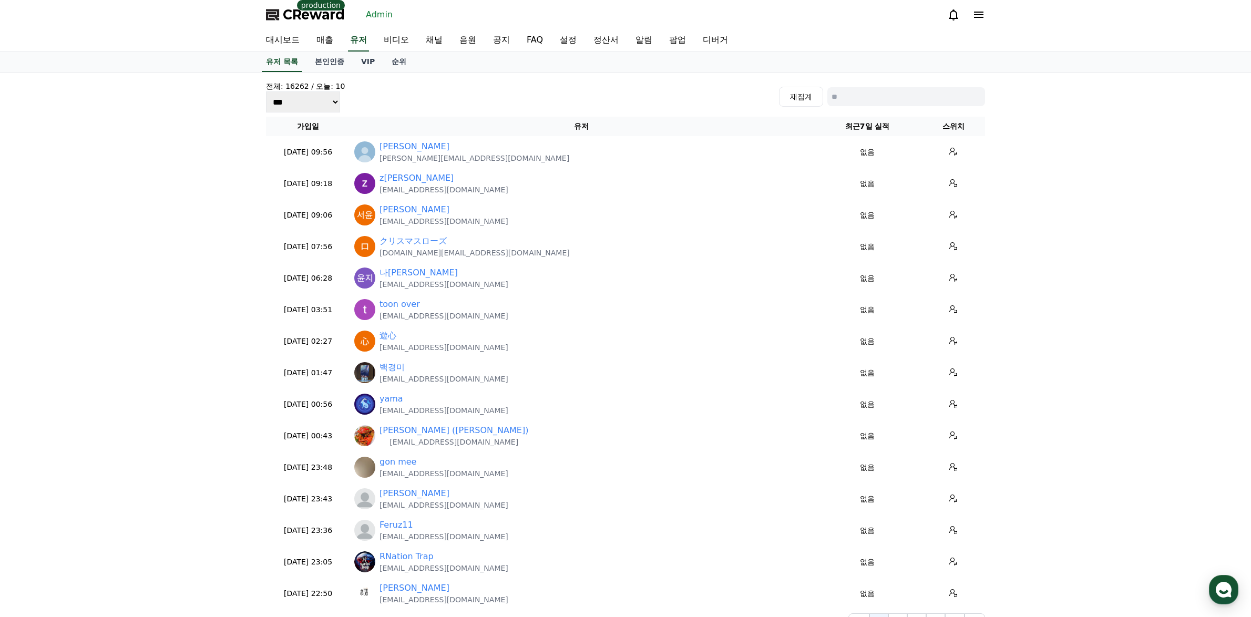 This screenshot has width=1251, height=617. What do you see at coordinates (330, 62) in the screenshot?
I see `a: 본인인증` at bounding box center [330, 62].